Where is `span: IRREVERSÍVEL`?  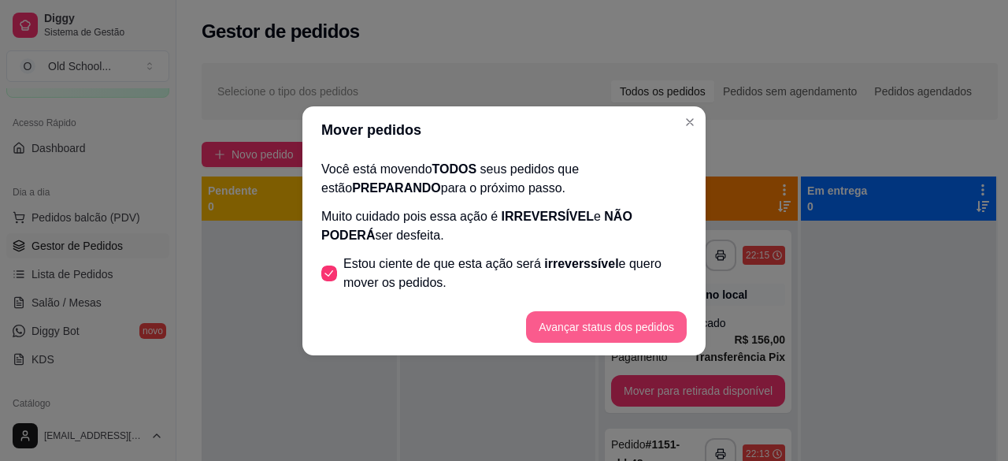 span: IRREVERSÍVEL is located at coordinates (547, 216).